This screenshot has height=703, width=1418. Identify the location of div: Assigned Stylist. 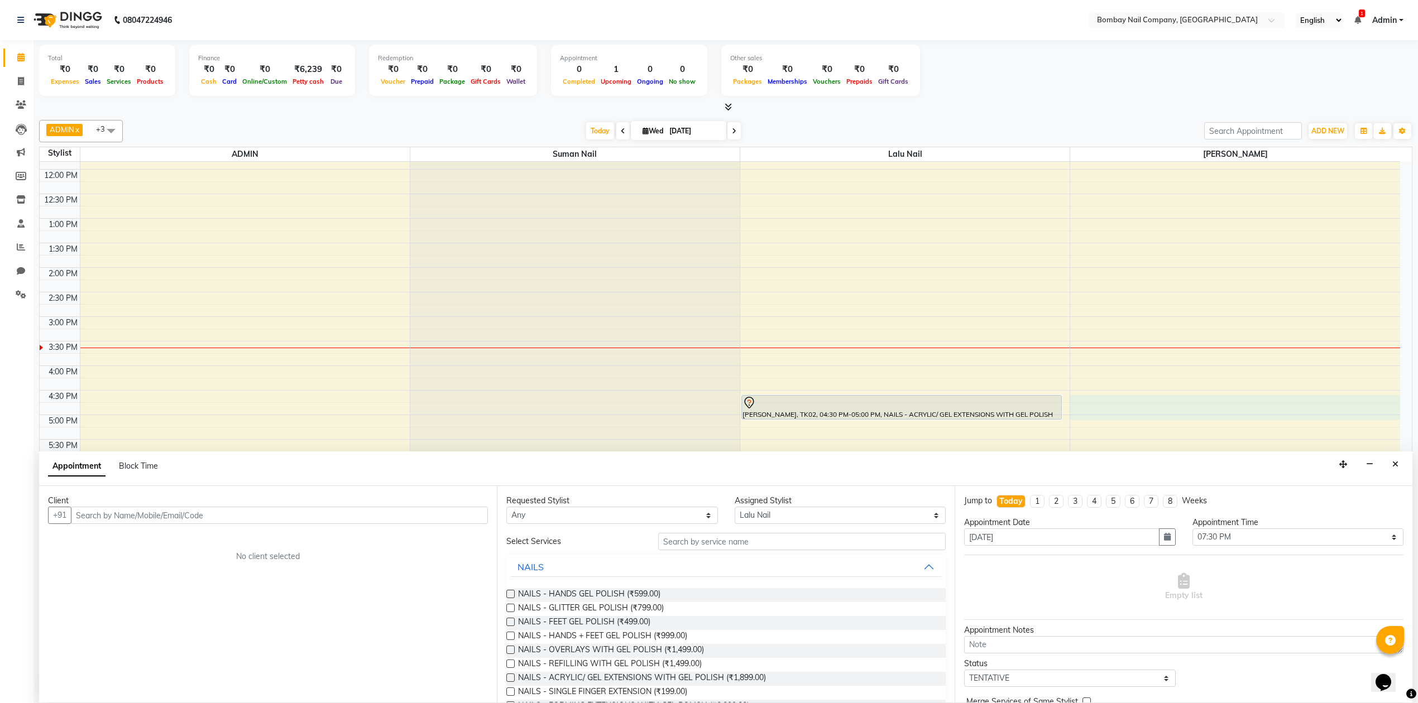
(840, 501).